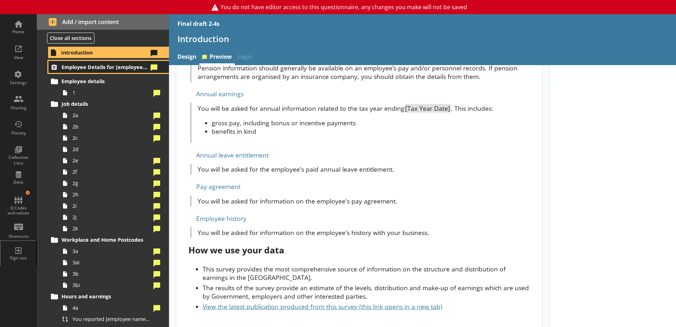 The height and width of the screenshot is (327, 676). What do you see at coordinates (110, 262) in the screenshot?
I see `li: Workplace and Home Postcodes3a3ai3b3bi` at bounding box center [110, 262].